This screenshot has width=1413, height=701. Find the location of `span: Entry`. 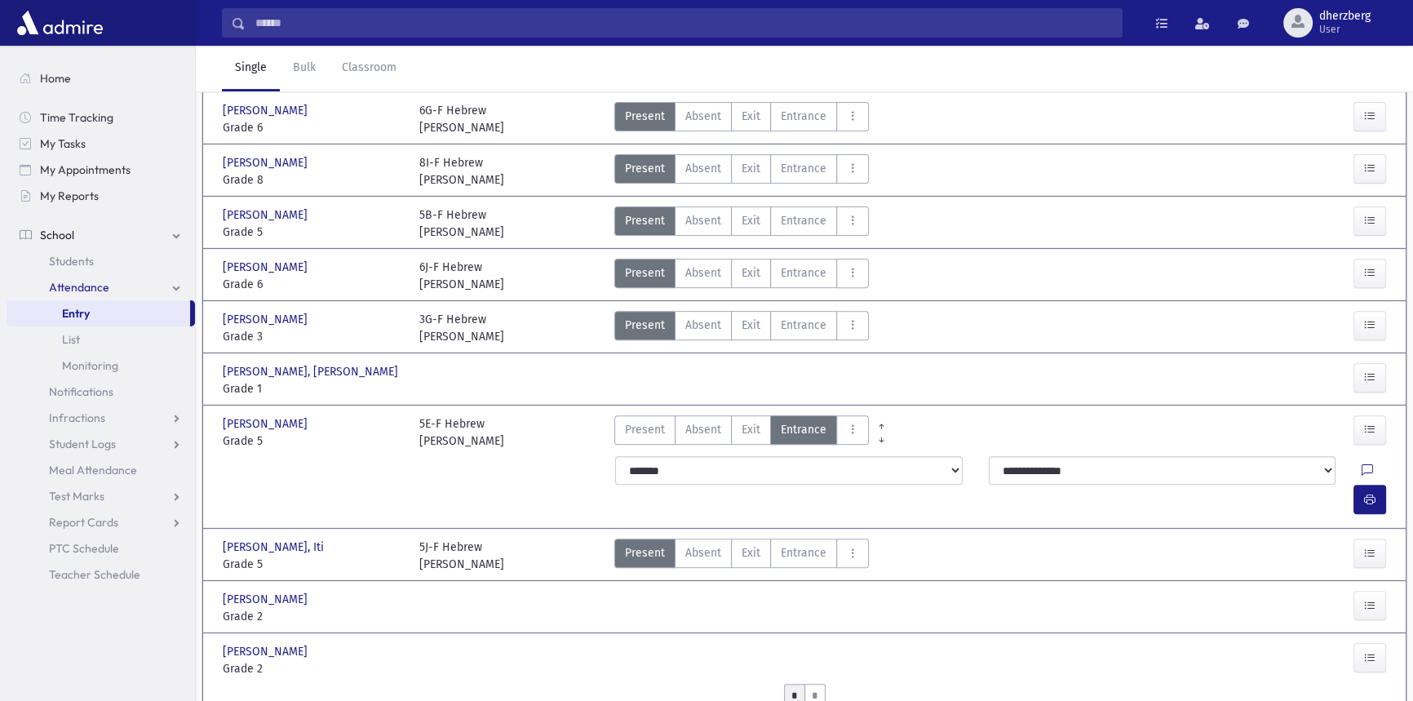

span: Entry is located at coordinates (76, 313).